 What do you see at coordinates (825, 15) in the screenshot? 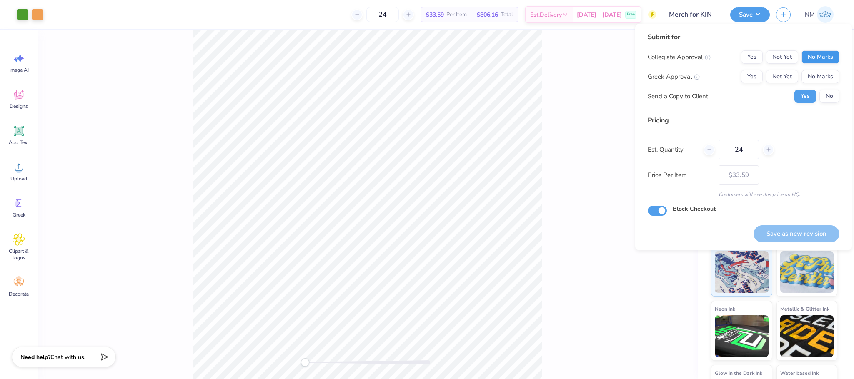
I see `img: Naina Mehta` at bounding box center [825, 15].